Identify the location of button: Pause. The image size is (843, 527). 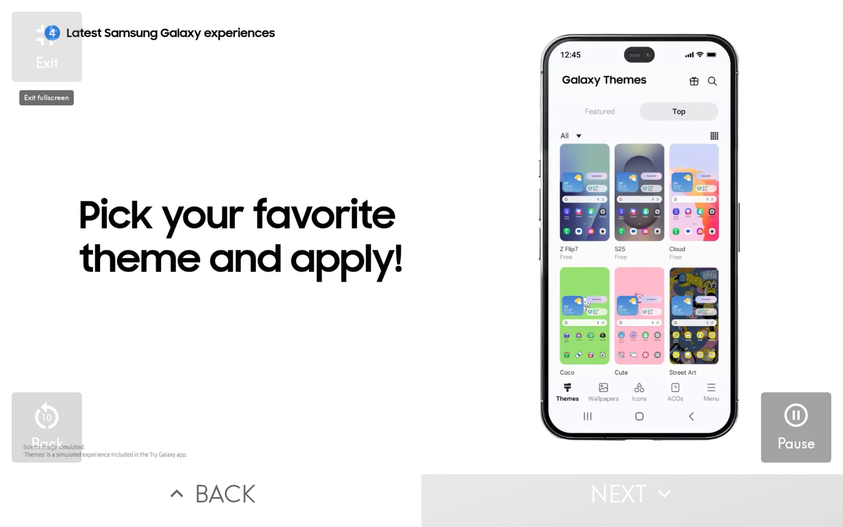
(796, 427).